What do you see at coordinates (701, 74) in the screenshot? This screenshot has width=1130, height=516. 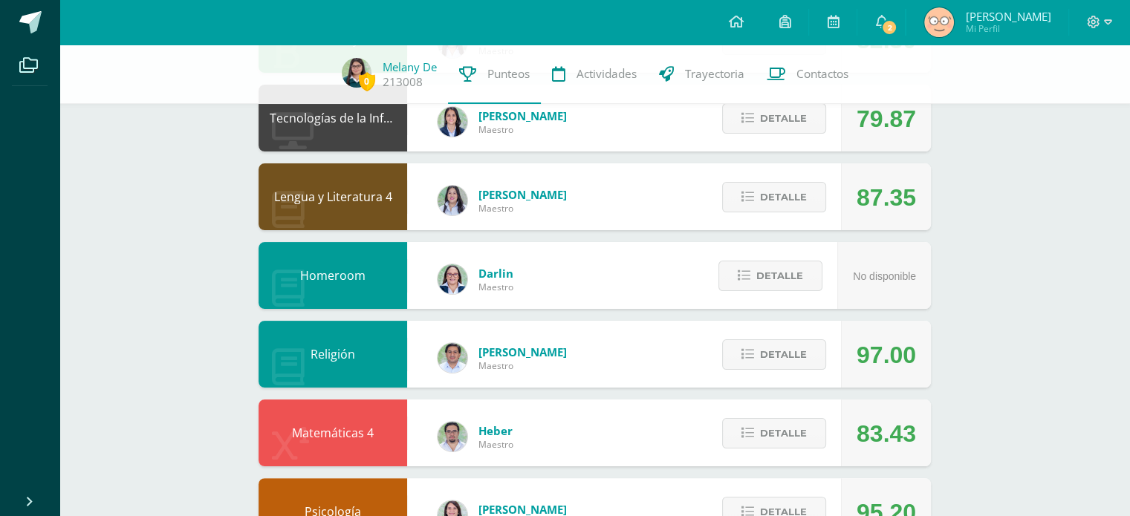 I see `a: Trayectoria` at bounding box center [701, 74].